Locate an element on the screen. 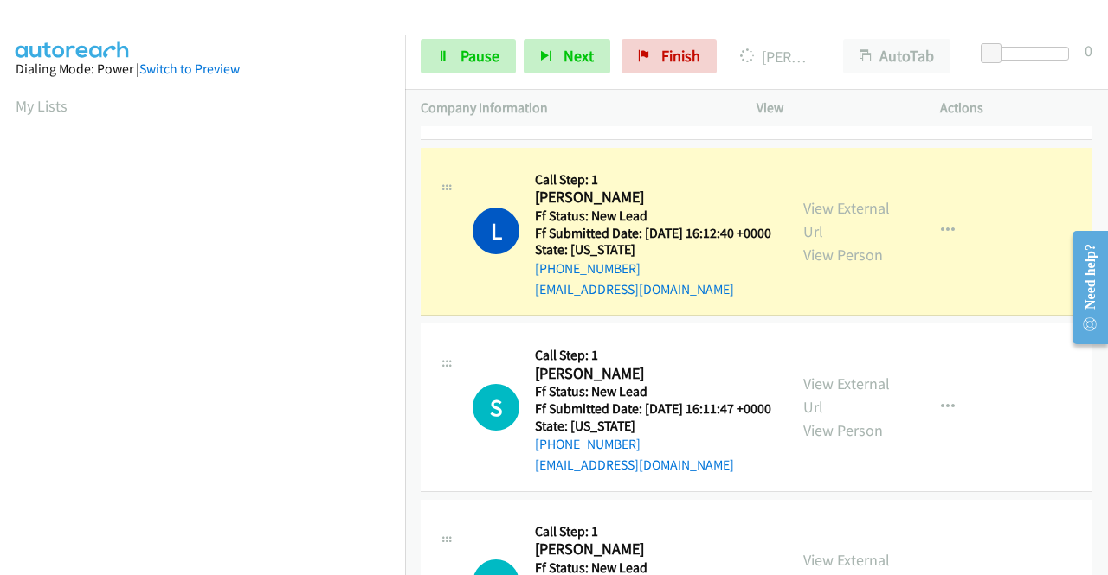 The image size is (1108, 575). div: Delay between calls (in seconds) is located at coordinates (1029, 54).